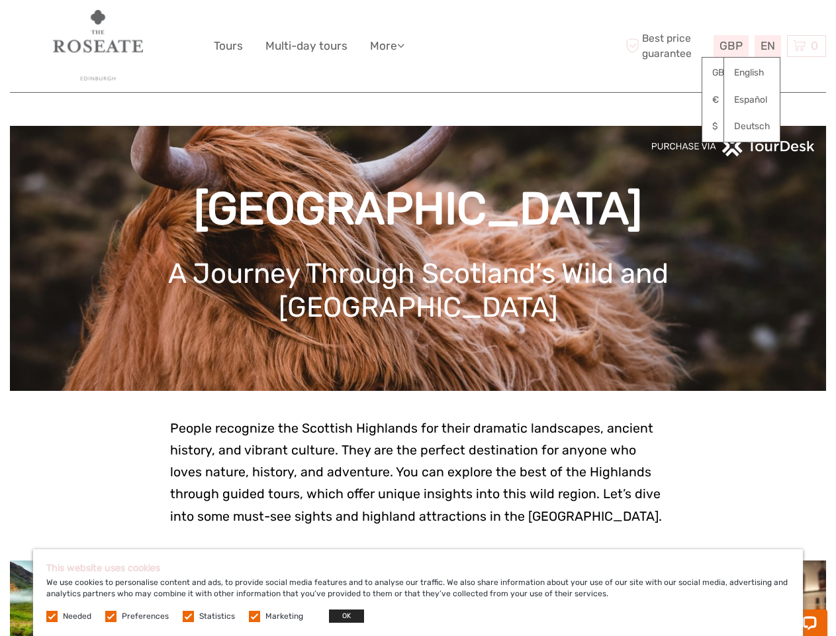  What do you see at coordinates (416, 472) in the screenshot?
I see `span: People recognize the Scottish Highlands for their dramatic landscapes, ancient history, and vibra...` at bounding box center [416, 472].